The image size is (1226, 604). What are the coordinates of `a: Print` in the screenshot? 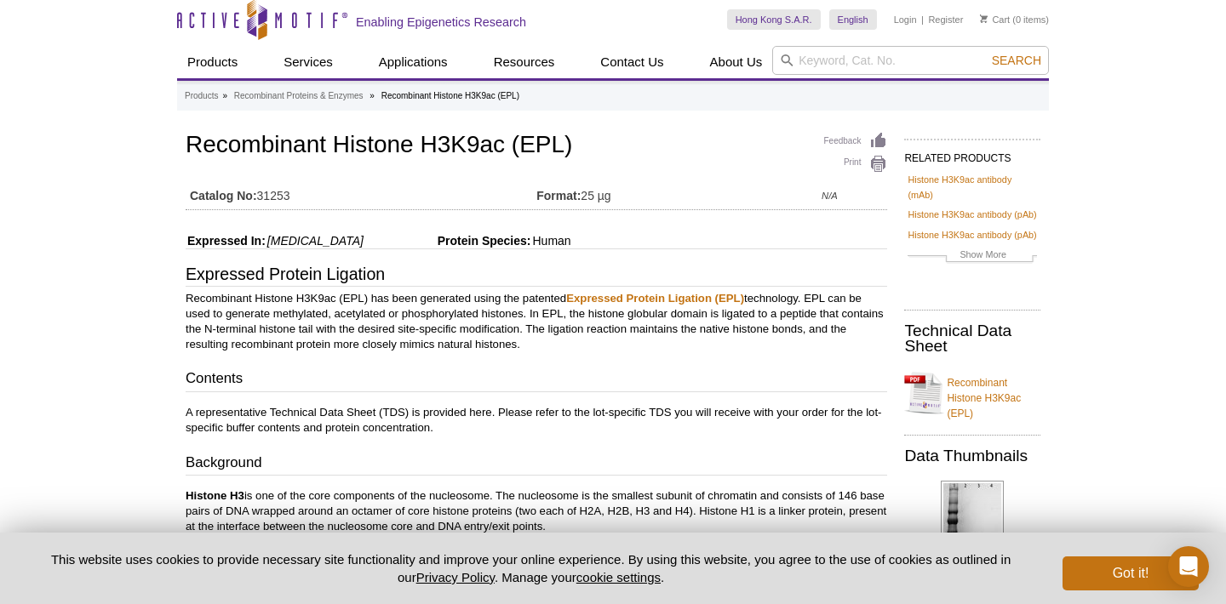 It's located at (855, 164).